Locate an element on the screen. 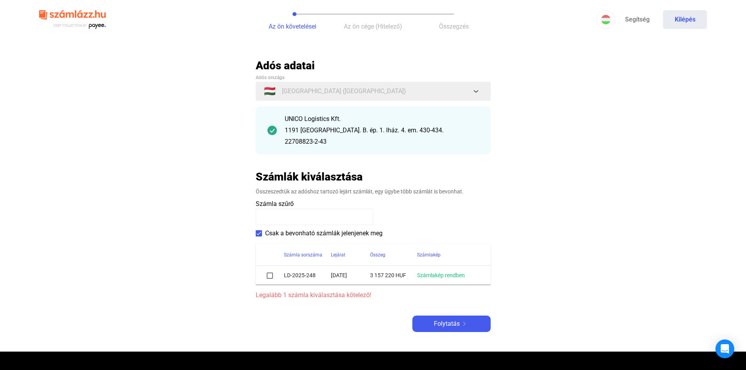 This screenshot has height=370, width=746. span: Adós országa is located at coordinates (270, 77).